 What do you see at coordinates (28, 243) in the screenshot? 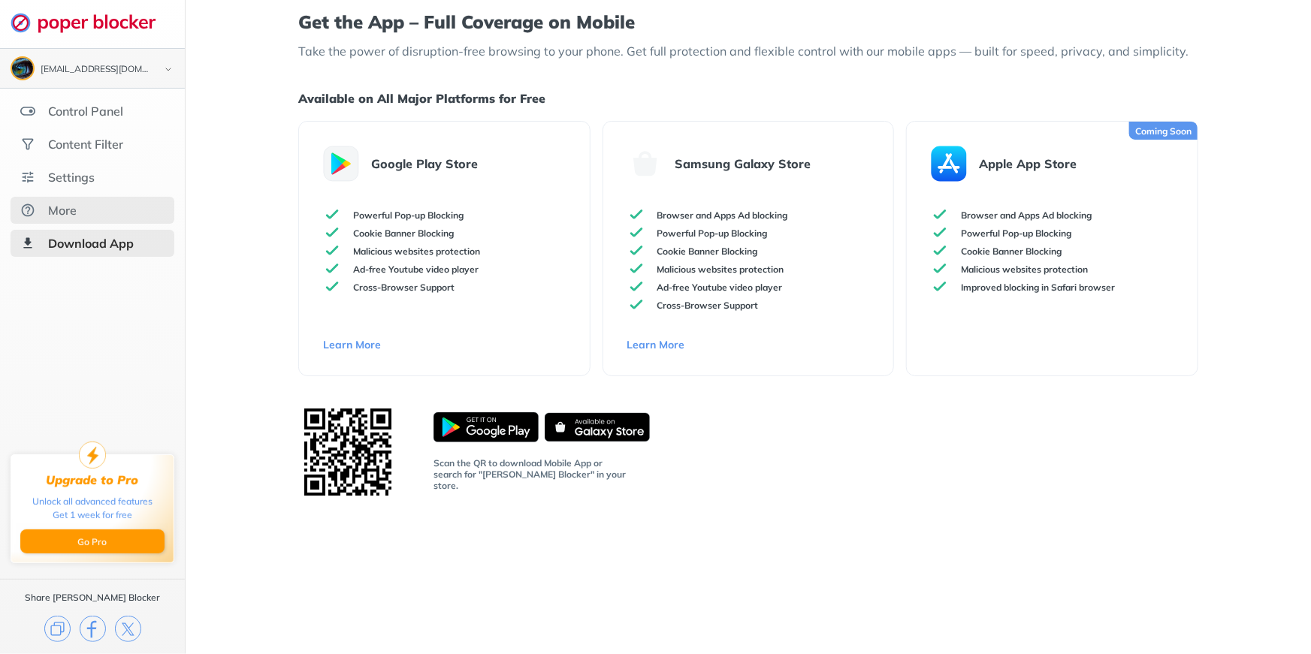
I see `img: download-app-selected.svg` at bounding box center [28, 243].